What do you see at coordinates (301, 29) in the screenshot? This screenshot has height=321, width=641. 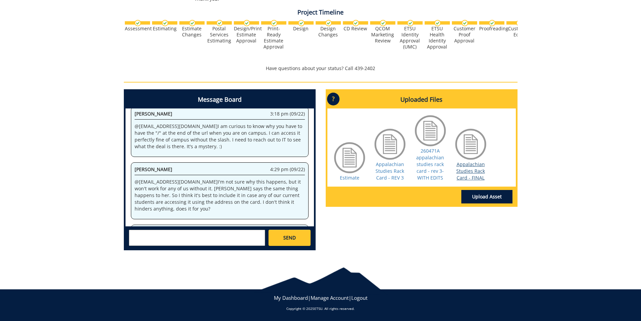 I see `div: Design` at bounding box center [301, 29].